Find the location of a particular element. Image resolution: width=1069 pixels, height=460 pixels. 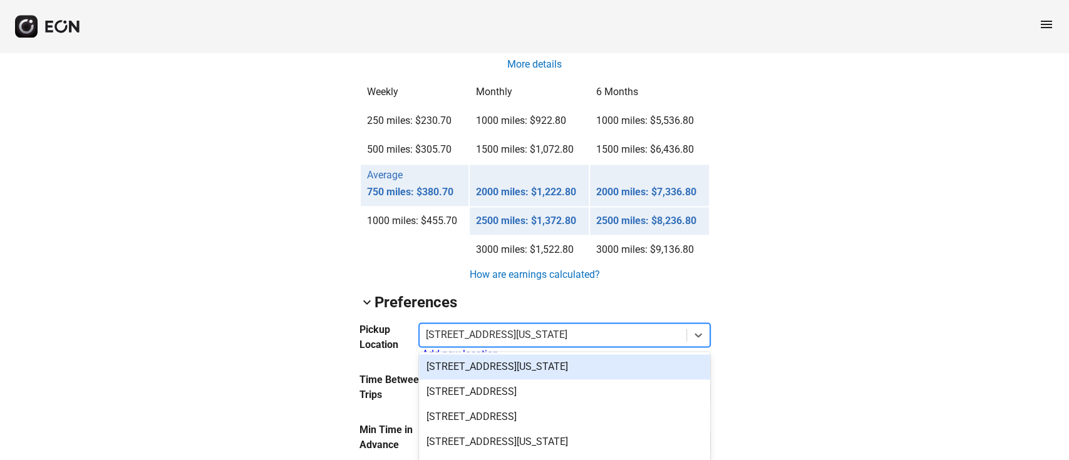

a: More details is located at coordinates (534, 64).